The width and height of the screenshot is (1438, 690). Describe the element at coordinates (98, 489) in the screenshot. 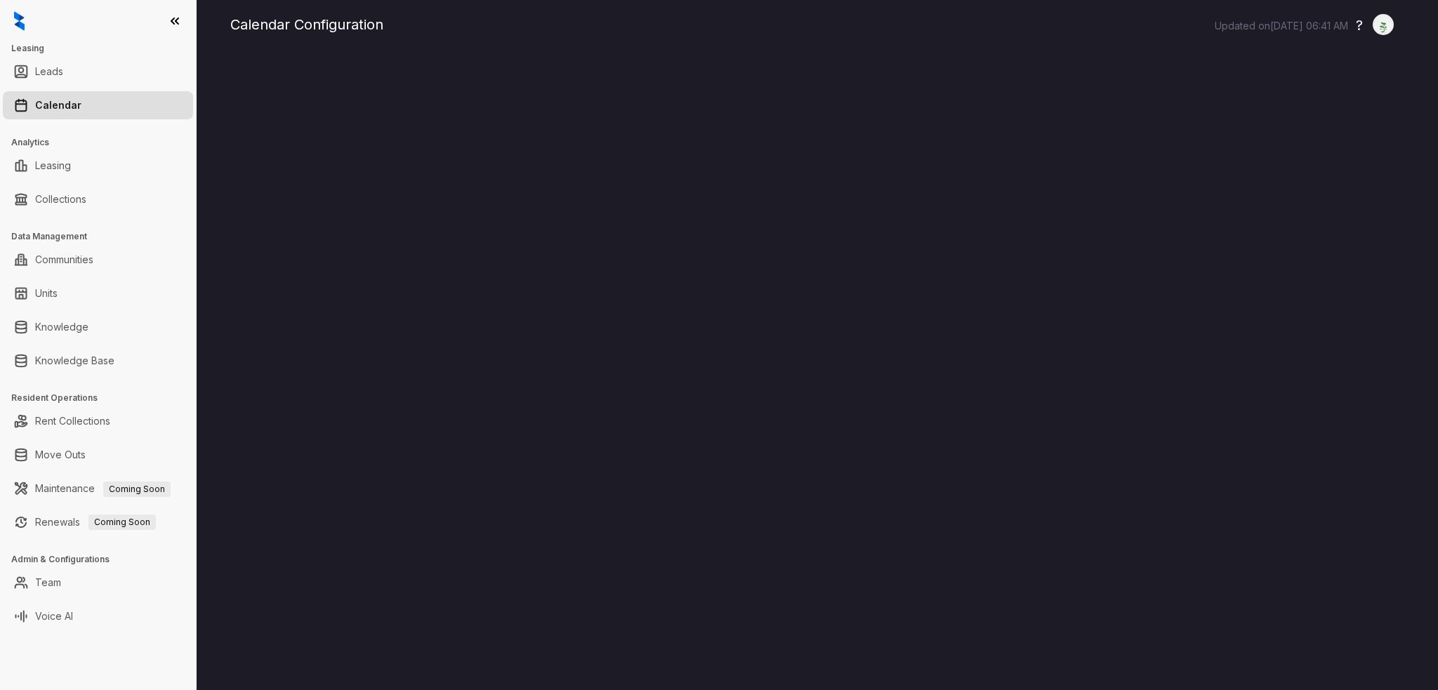

I see `li: Maintenance` at that location.